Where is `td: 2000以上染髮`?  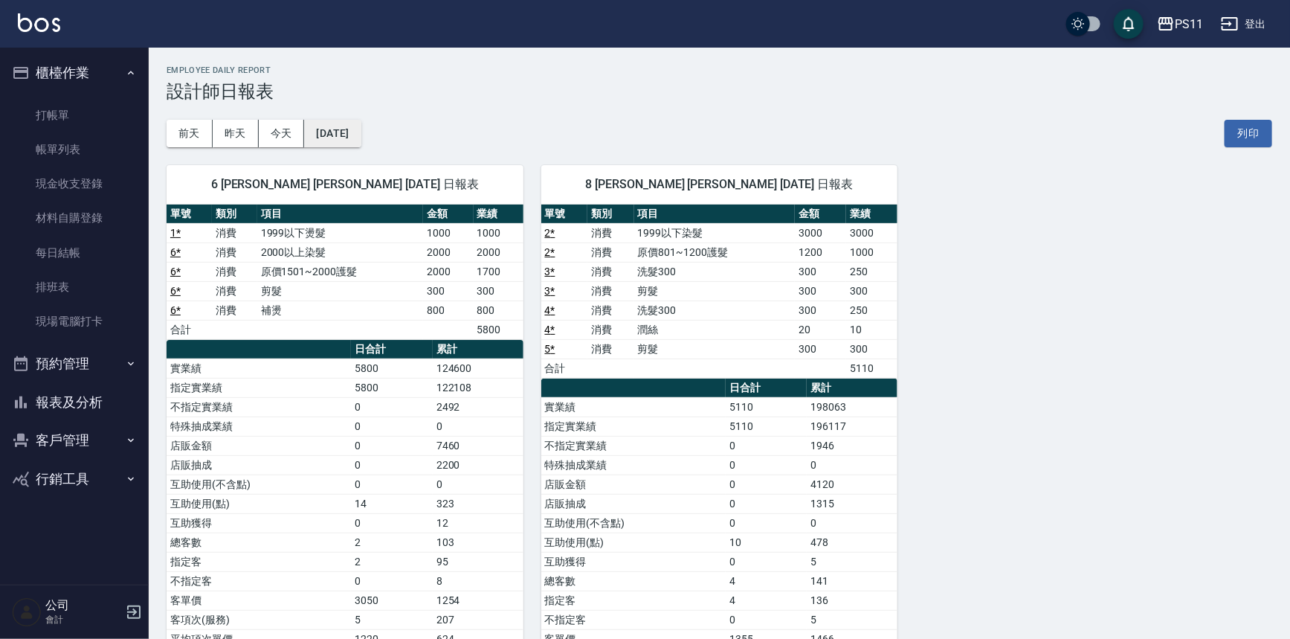
td: 2000以上染髮 is located at coordinates (341, 252).